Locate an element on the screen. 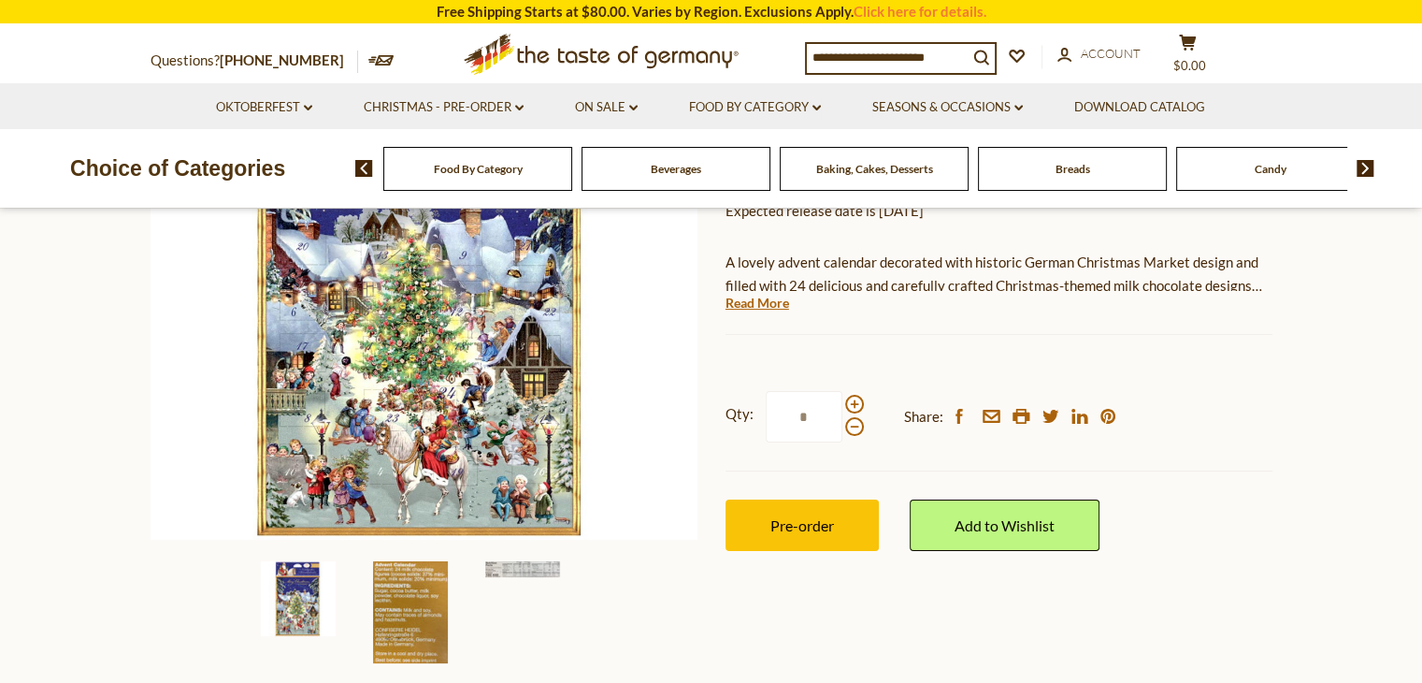  img: previous arrow is located at coordinates (364, 168).